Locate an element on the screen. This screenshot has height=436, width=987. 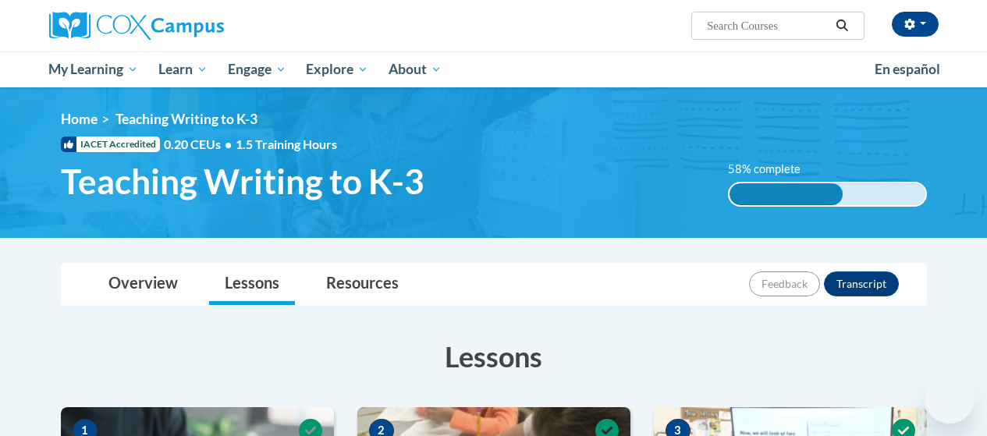
button: Search is located at coordinates (842, 26).